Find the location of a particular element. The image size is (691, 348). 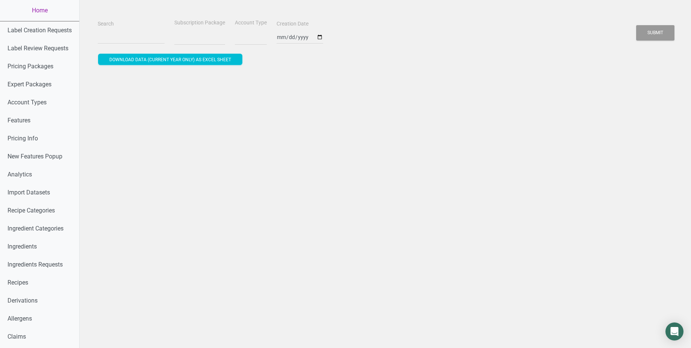

label: Subscription Package is located at coordinates (200, 23).